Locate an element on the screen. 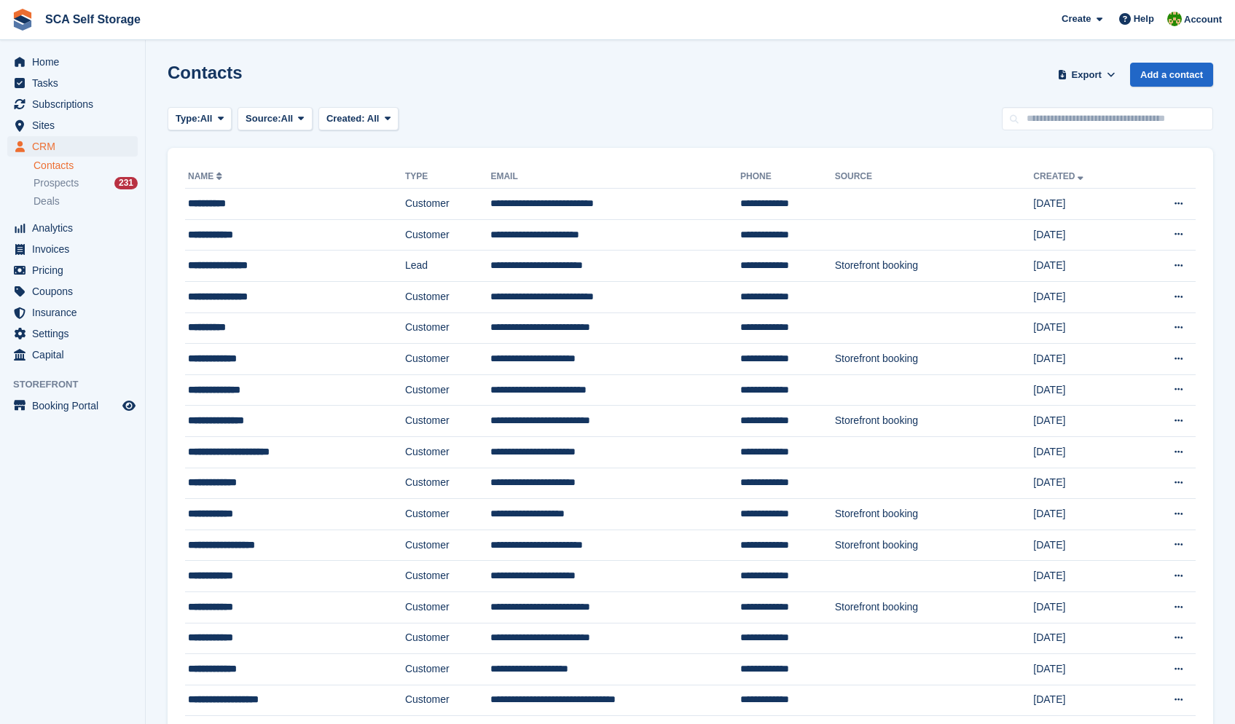  span: Invoices is located at coordinates (76, 249).